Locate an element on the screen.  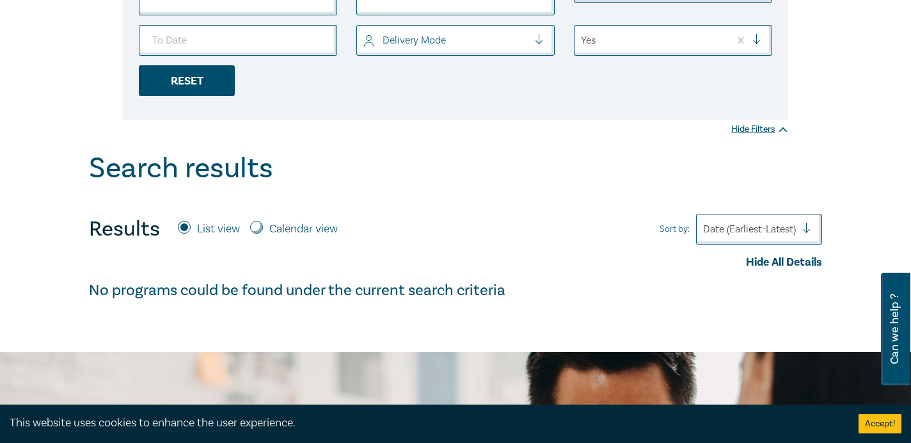
button: Accept cookies is located at coordinates (880, 424).